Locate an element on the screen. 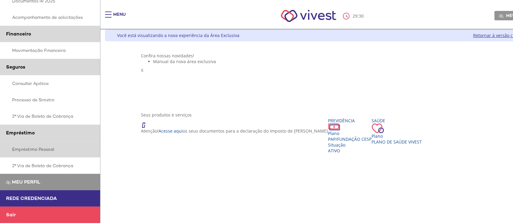 The image size is (513, 223). div: Você está visualizando a nova experiência da Área Exclusiva is located at coordinates (178, 35).